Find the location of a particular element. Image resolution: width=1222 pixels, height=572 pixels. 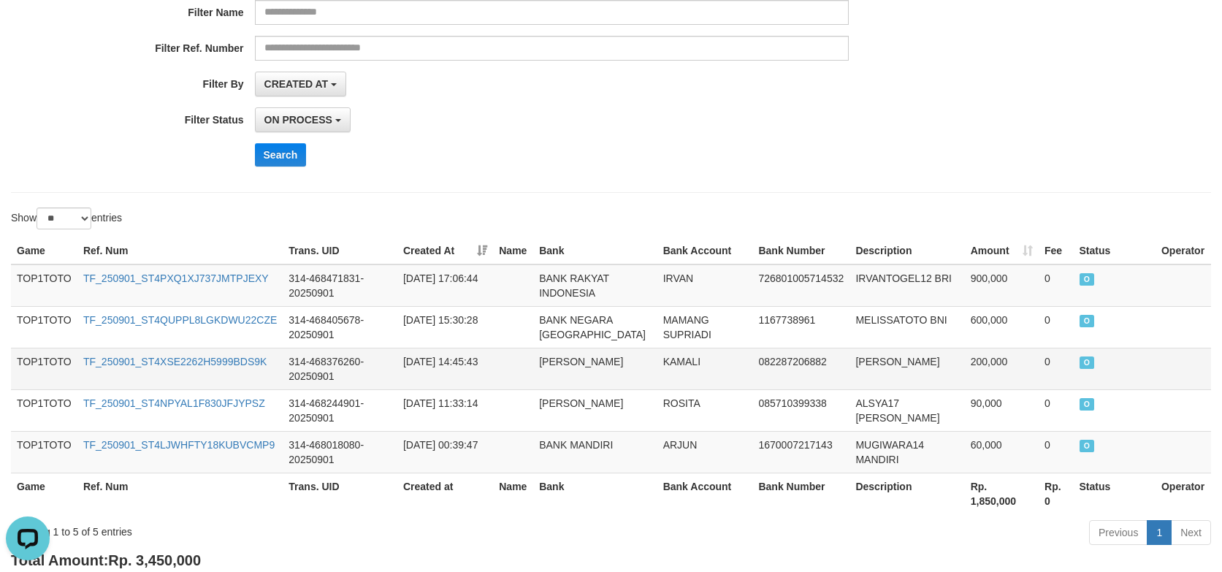

td: 314-468244901-20250901 is located at coordinates (340, 410).